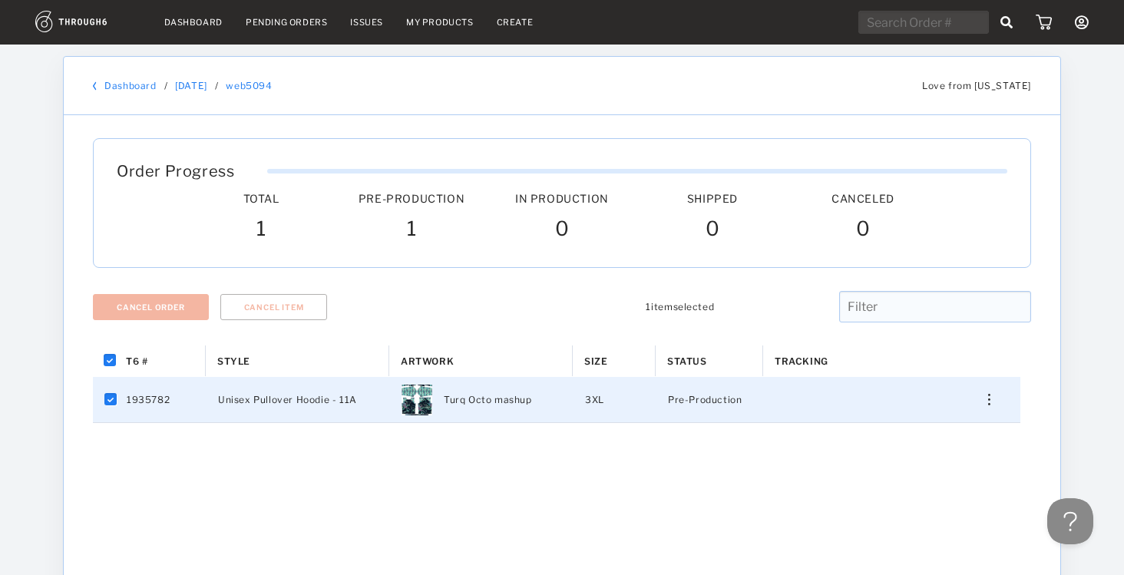  I want to click on input: Search Order #, so click(924, 22).